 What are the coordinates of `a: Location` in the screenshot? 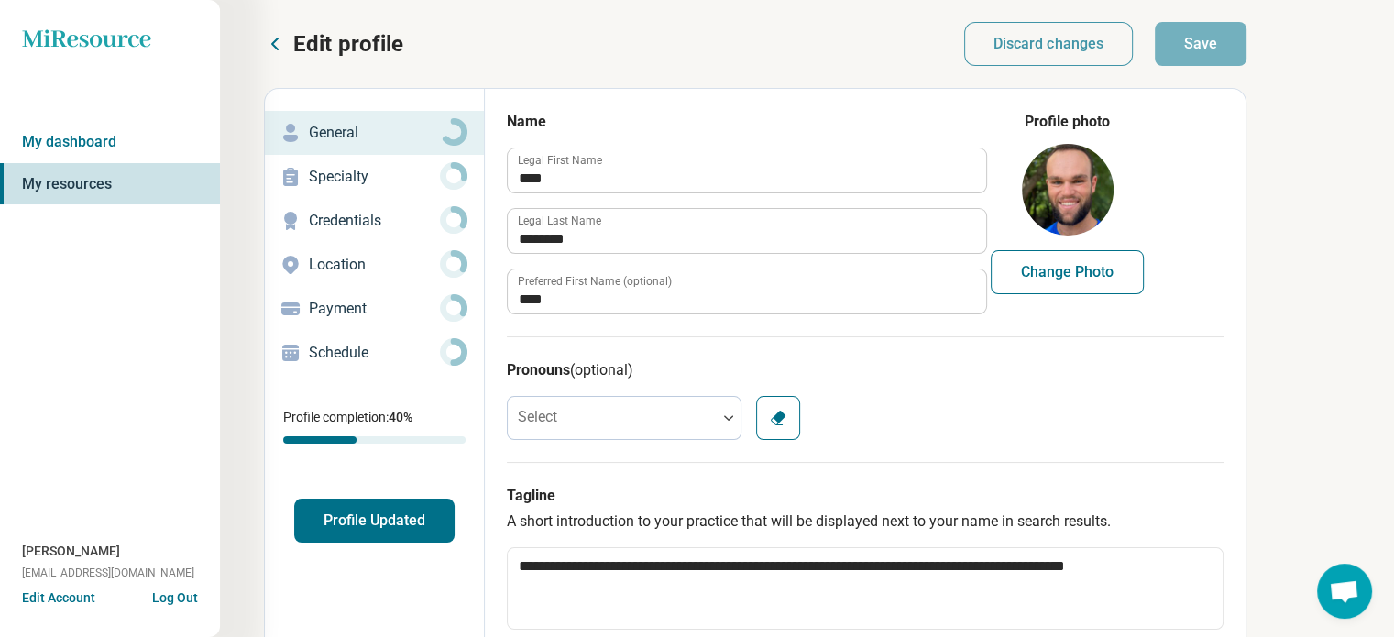 It's located at (374, 265).